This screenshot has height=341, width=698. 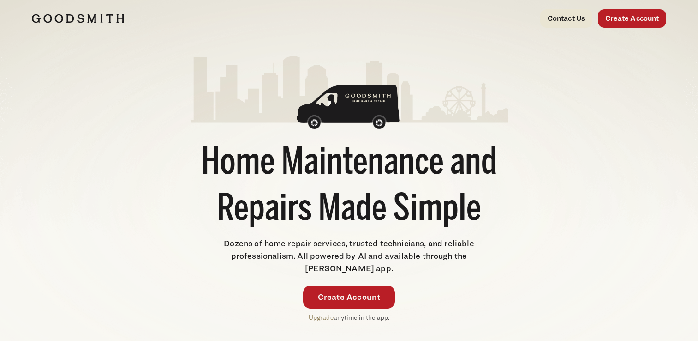 What do you see at coordinates (349, 187) in the screenshot?
I see `h1: Home Maintenance and Repairs Made Simple` at bounding box center [349, 187].